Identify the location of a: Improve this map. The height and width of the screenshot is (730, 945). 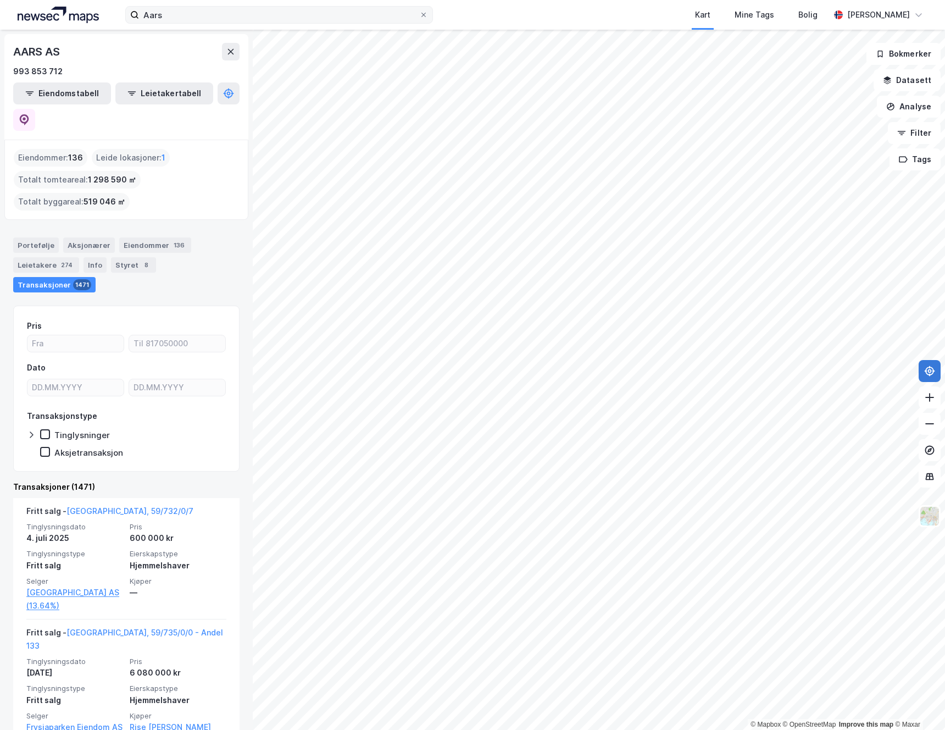
(866, 724).